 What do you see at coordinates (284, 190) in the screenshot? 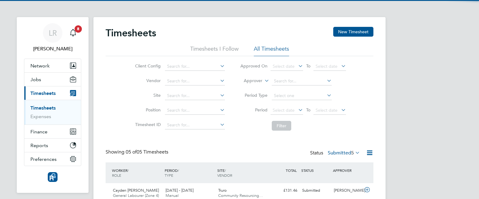
I see `div: £131.46` at bounding box center [284, 190].